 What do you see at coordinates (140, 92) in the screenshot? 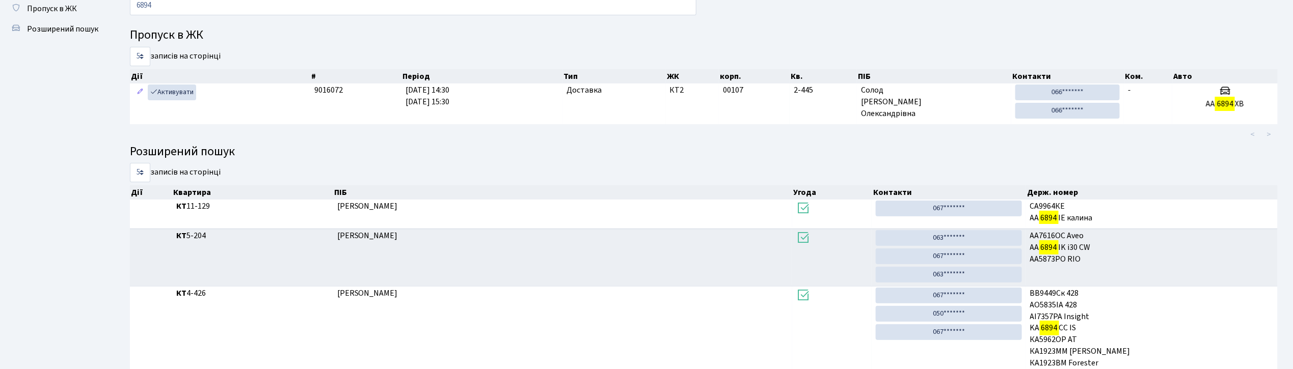
I see `a: Редагувати` at bounding box center [140, 92].